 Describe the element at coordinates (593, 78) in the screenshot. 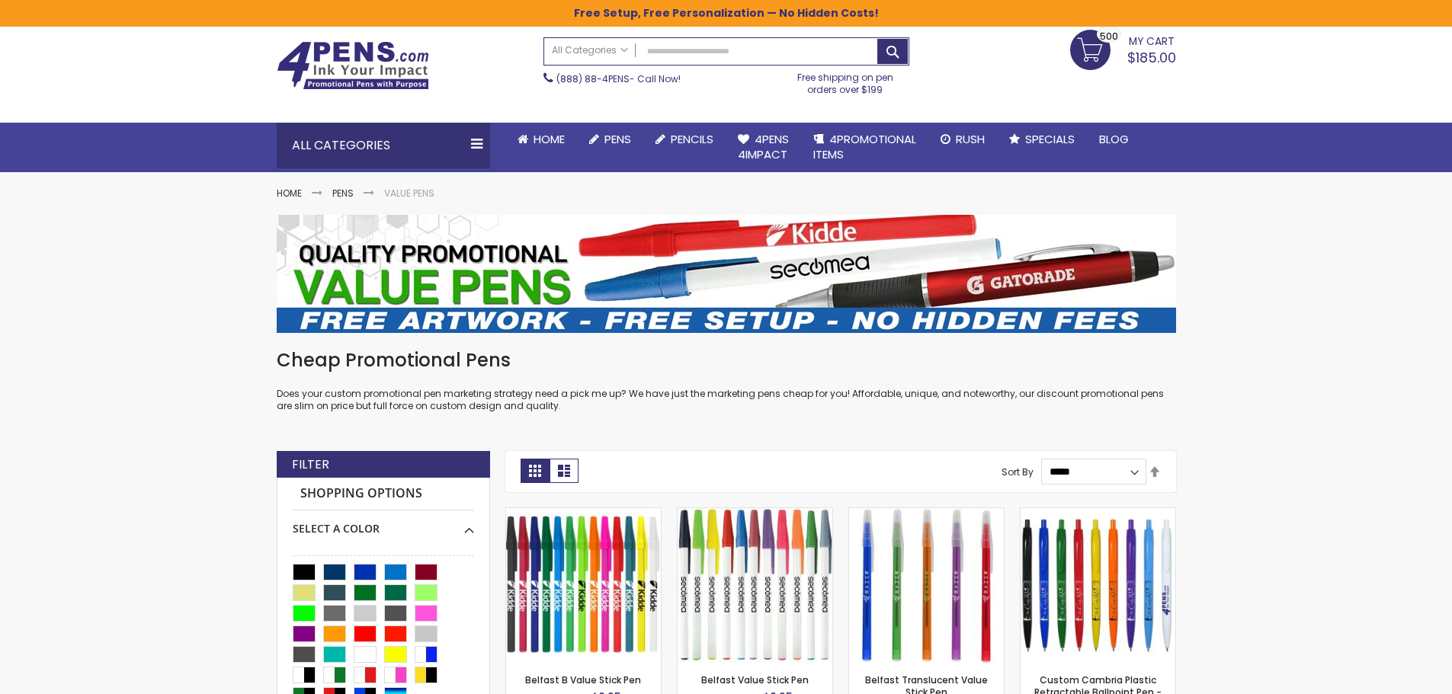

I see `a: (888) 88-4PENS` at that location.